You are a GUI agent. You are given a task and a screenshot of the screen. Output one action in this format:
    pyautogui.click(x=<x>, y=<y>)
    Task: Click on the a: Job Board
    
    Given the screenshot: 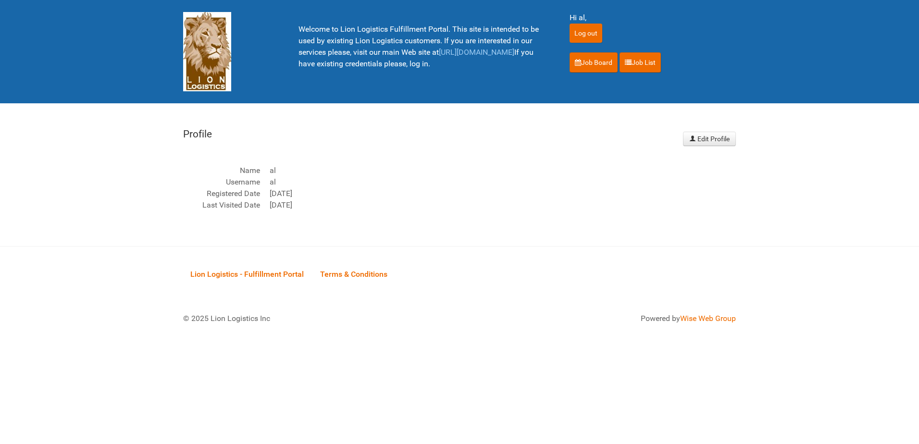 What is the action you would take?
    pyautogui.click(x=594, y=62)
    